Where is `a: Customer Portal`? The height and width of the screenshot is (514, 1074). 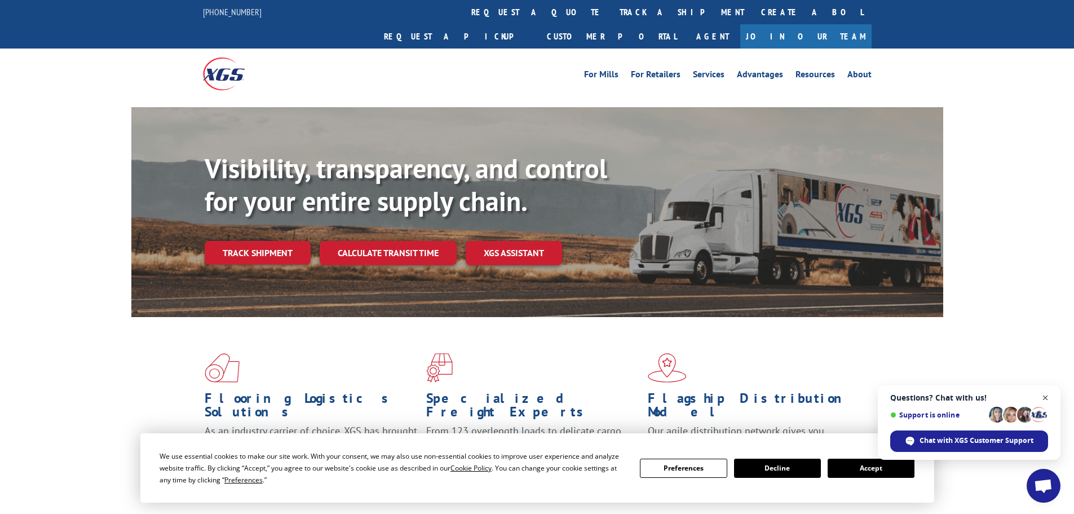 a: Customer Portal is located at coordinates (612, 36).